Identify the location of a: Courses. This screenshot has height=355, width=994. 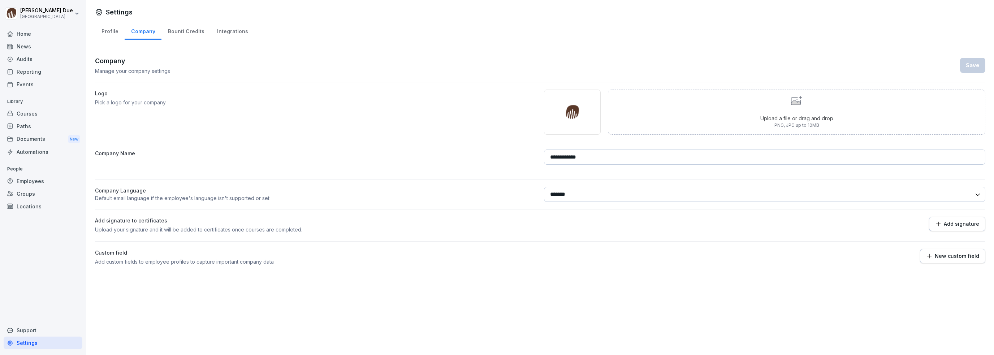
(43, 113).